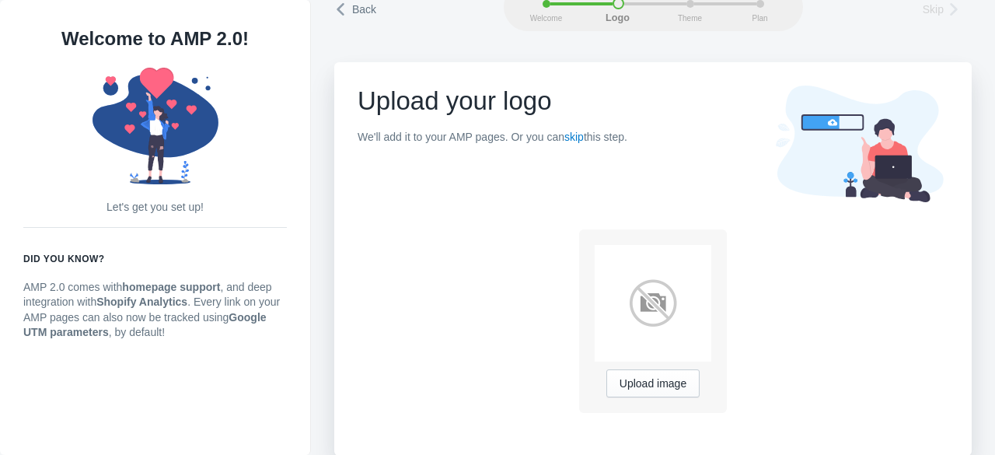 Image resolution: width=995 pixels, height=455 pixels. Describe the element at coordinates (933, 9) in the screenshot. I see `span: Skip` at that location.